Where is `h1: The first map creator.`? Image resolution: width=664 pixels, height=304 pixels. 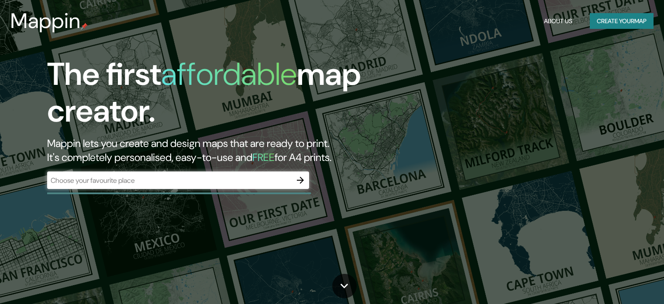 h1: The first map creator. is located at coordinates (213, 96).